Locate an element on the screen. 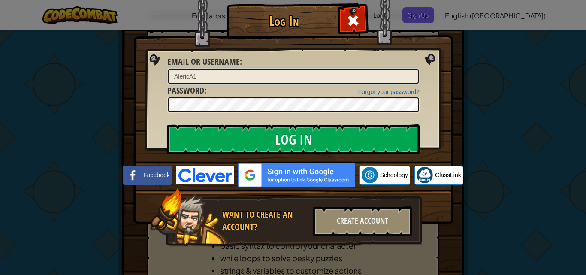 The image size is (586, 275). img: facebook_small.png is located at coordinates (133, 175).